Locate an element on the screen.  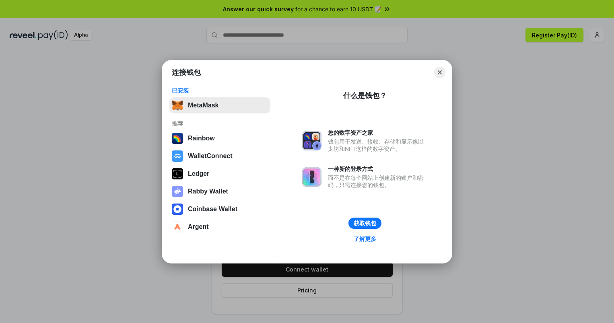
div: 已安装 is located at coordinates (220, 90).